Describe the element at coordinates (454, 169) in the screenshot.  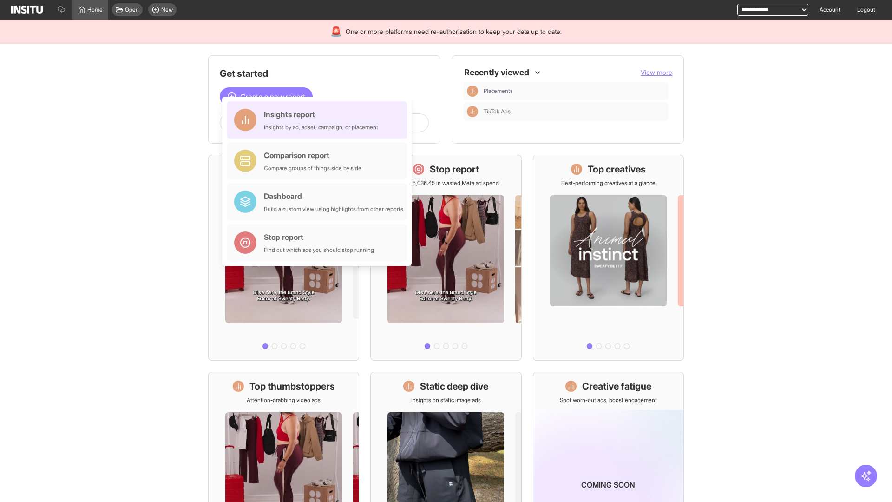
I see `h1: Stop report` at that location.